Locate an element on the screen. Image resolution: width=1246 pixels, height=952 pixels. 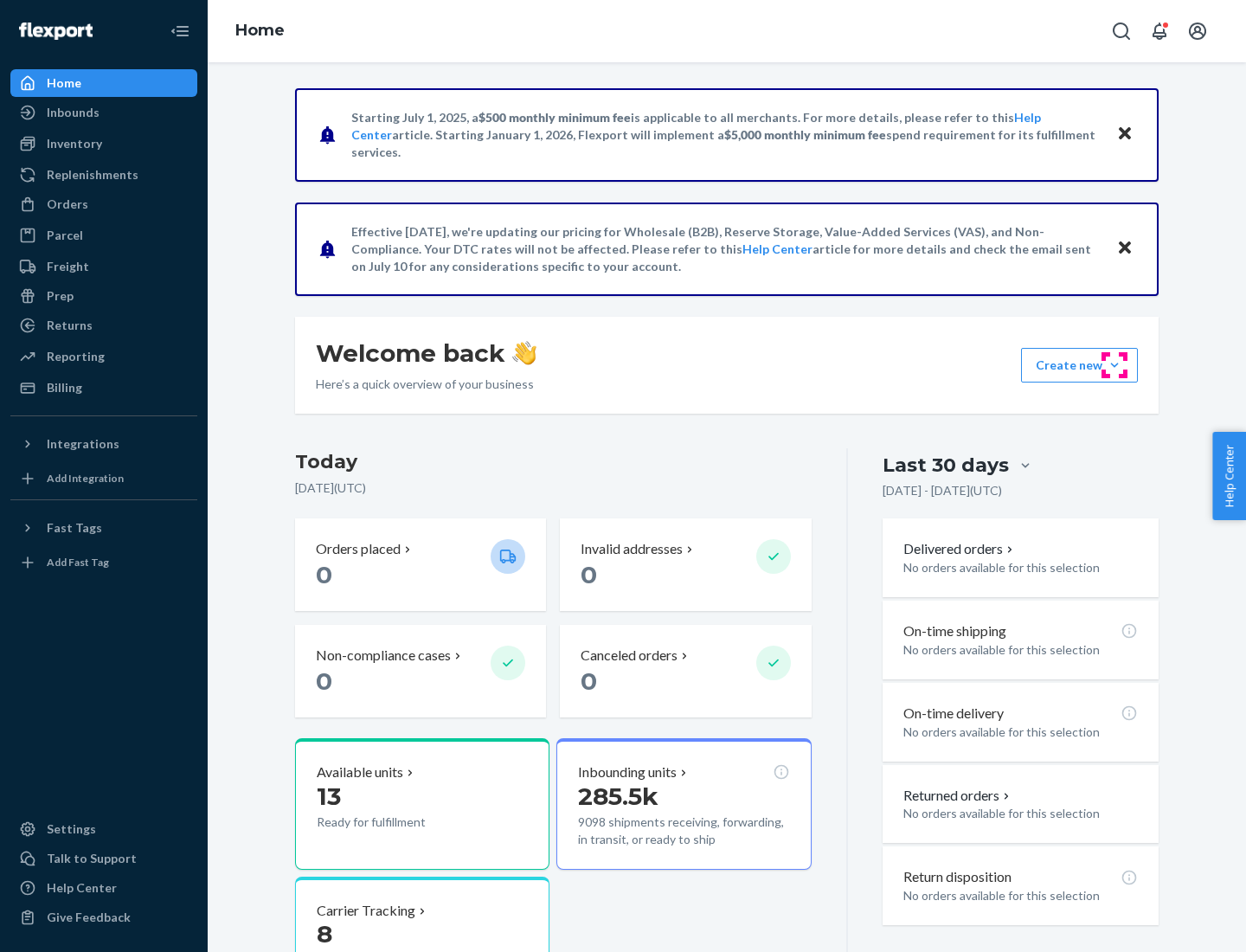
button: Integrations is located at coordinates (104, 444).